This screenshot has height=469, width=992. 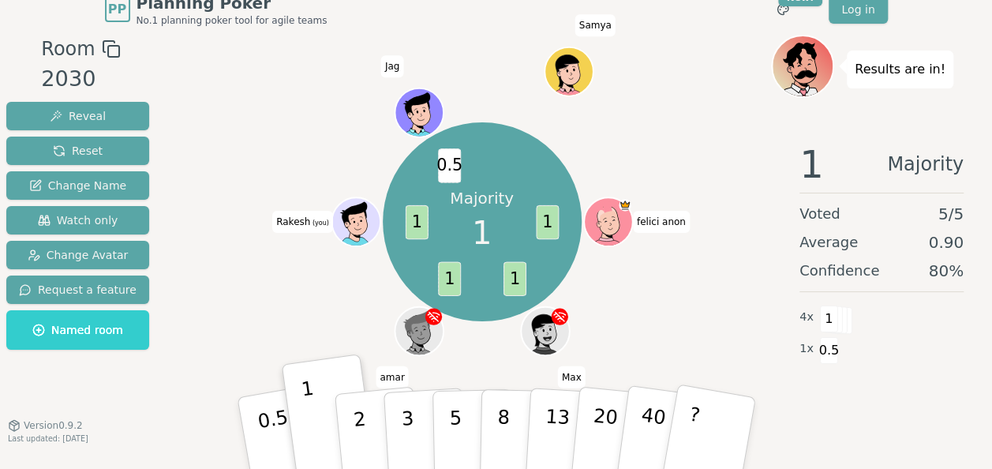 I want to click on span: Version 0.9.2, so click(x=53, y=425).